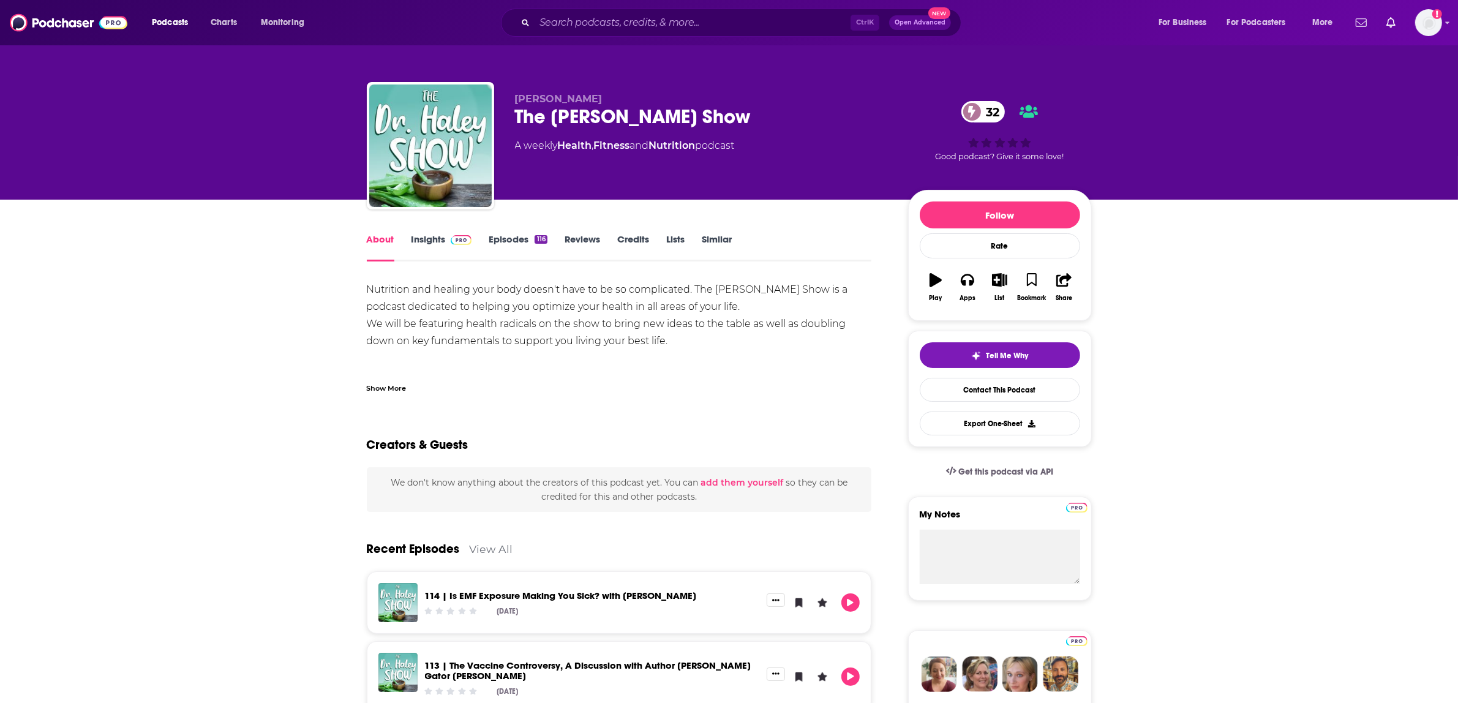 Image resolution: width=1458 pixels, height=703 pixels. I want to click on button: Share, so click(1064, 287).